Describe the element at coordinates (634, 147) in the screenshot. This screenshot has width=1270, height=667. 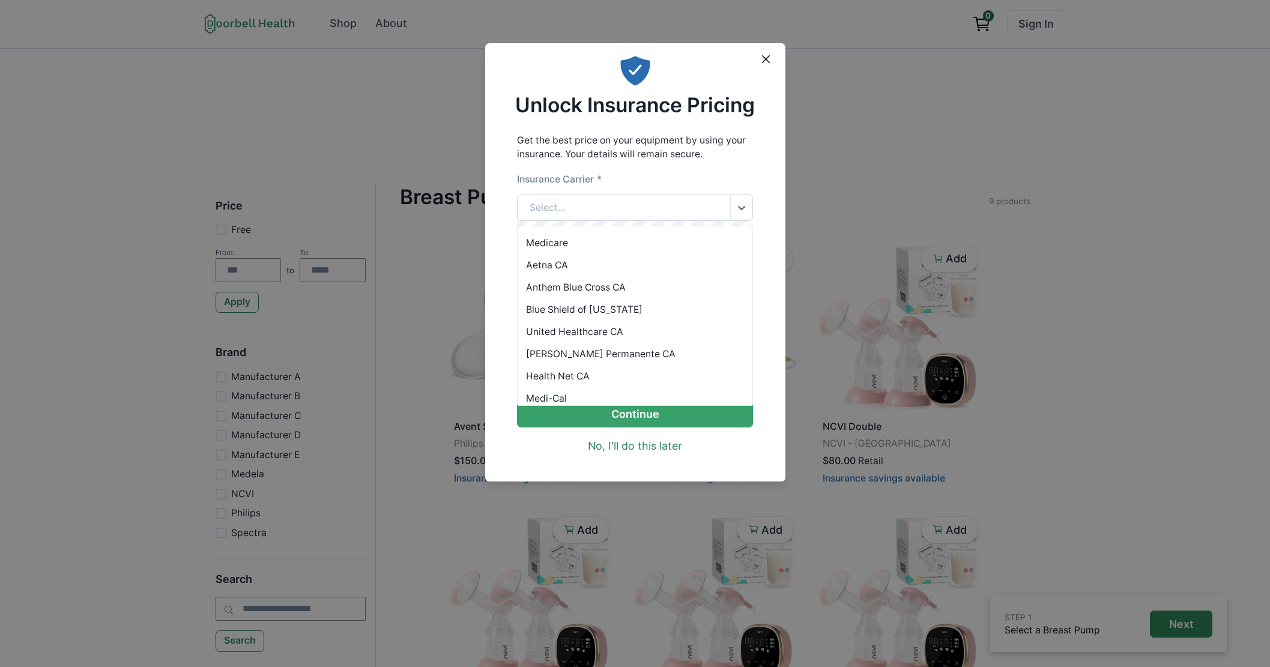
I see `p: Get the best price on your equipment by using your insurance. Your details will remain secure.` at that location.